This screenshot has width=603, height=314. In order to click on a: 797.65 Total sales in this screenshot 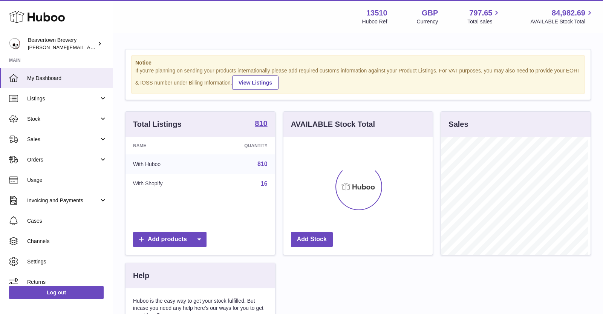, I will do `click(484, 17)`.